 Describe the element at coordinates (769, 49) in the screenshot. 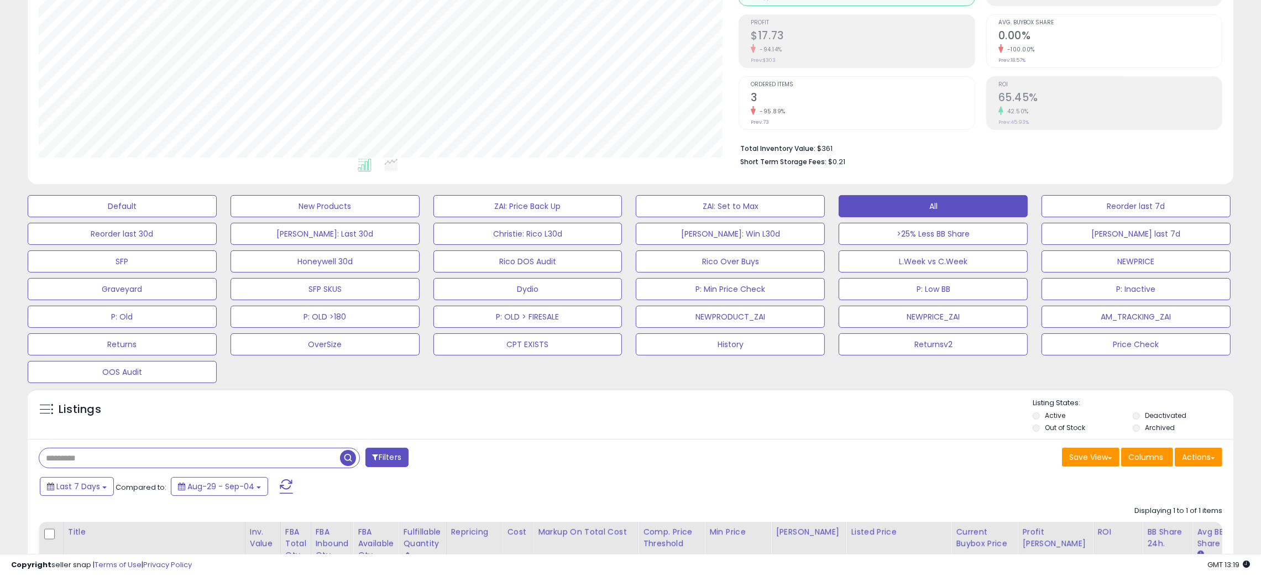

I see `small: -94.14%` at that location.